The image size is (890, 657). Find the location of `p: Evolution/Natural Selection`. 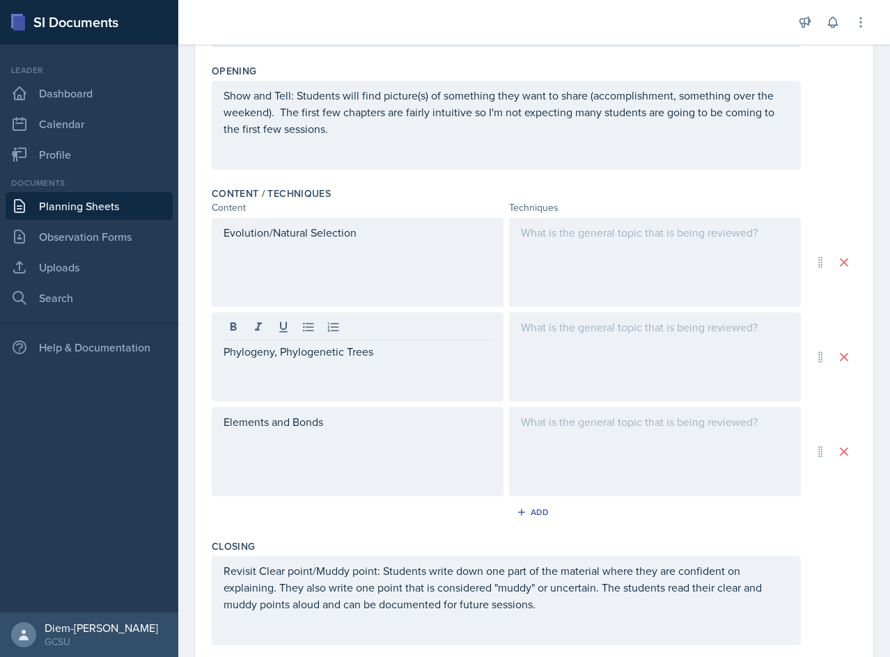

p: Evolution/Natural Selection is located at coordinates (357, 232).